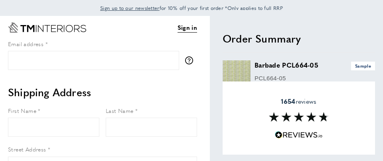  What do you see at coordinates (22, 111) in the screenshot?
I see `span: First Name` at bounding box center [22, 111].